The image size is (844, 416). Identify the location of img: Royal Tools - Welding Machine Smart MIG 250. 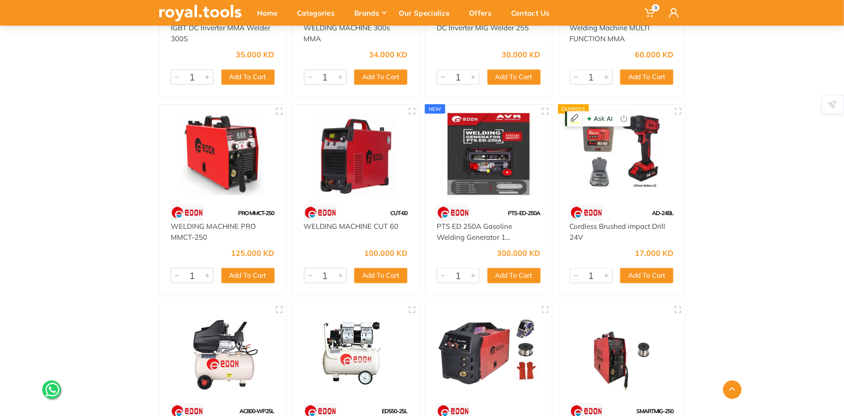
(622, 353).